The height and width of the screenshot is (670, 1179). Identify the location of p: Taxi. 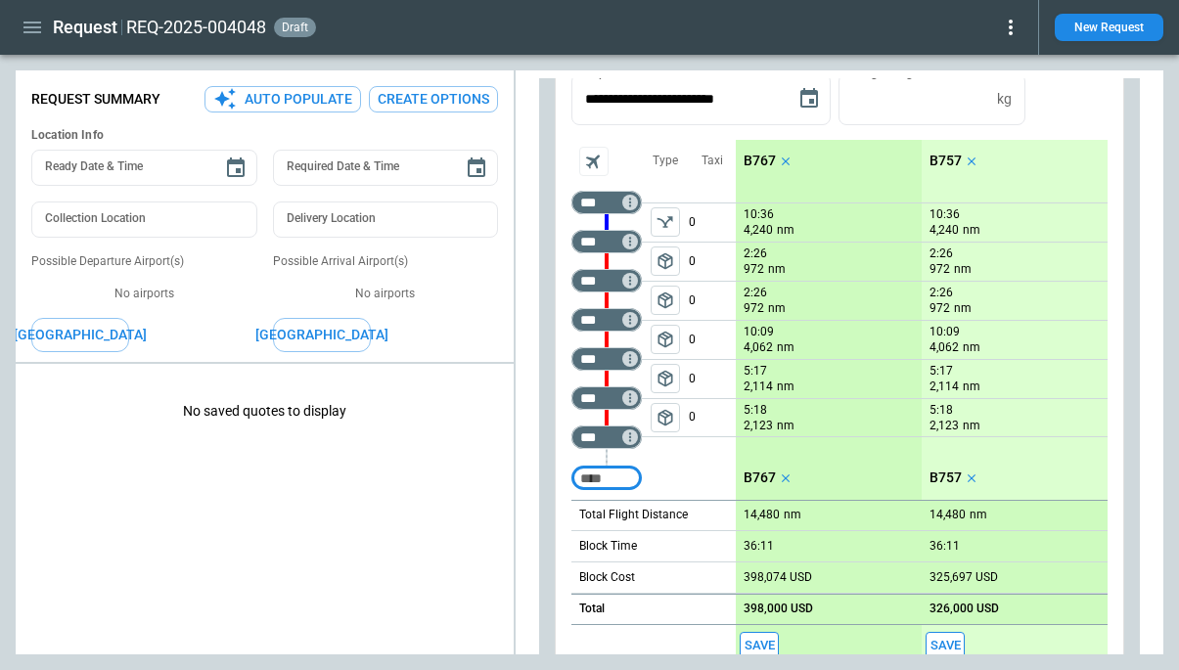
(713, 161).